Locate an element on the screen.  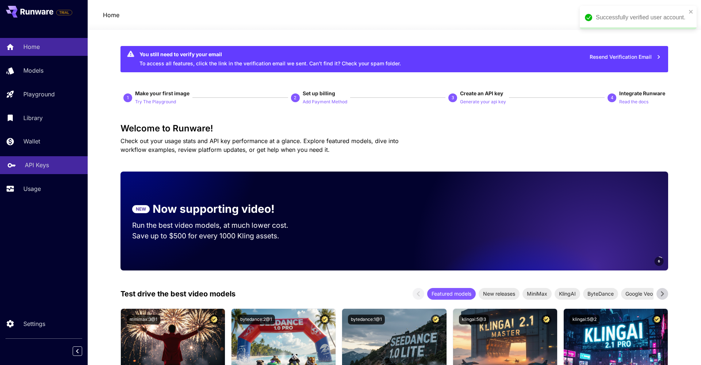
span: Integrate Runware is located at coordinates (642, 93).